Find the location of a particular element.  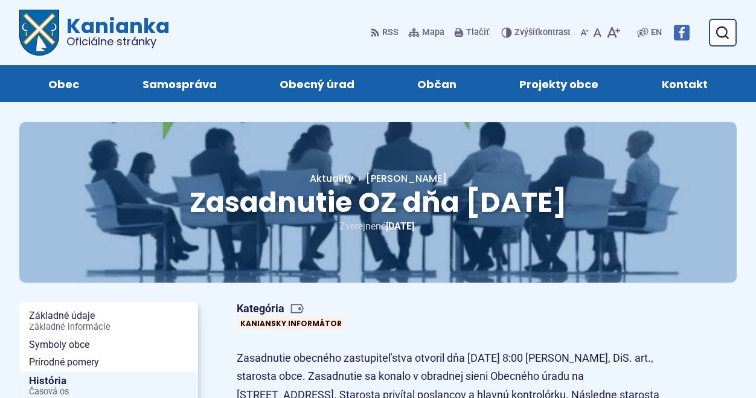

span: Prírodné pomery is located at coordinates (109, 362).